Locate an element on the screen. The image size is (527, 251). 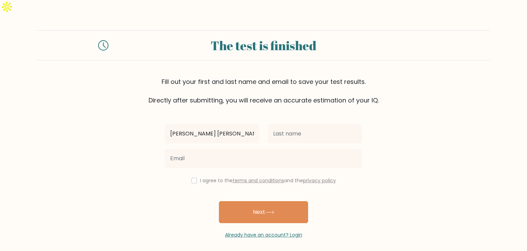
div: The test is finished is located at coordinates (264, 45).